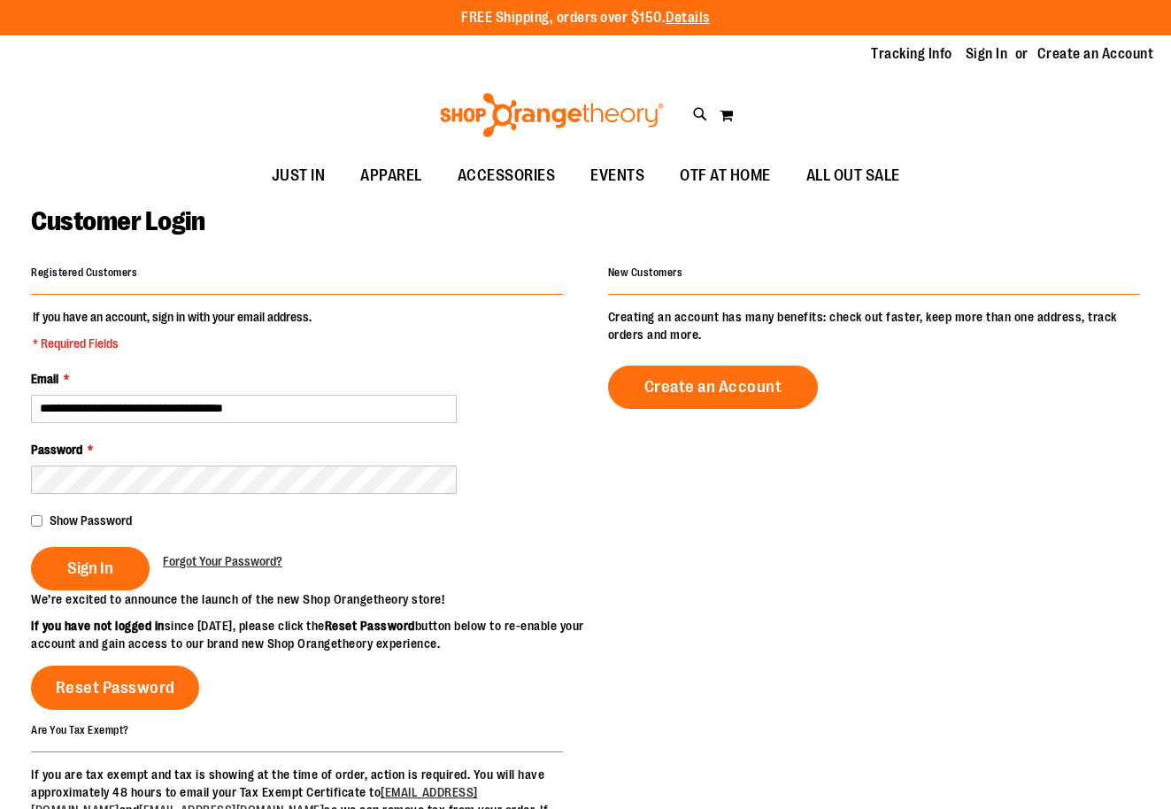 This screenshot has width=1171, height=809. What do you see at coordinates (115, 688) in the screenshot?
I see `a: Reset Password` at bounding box center [115, 688].